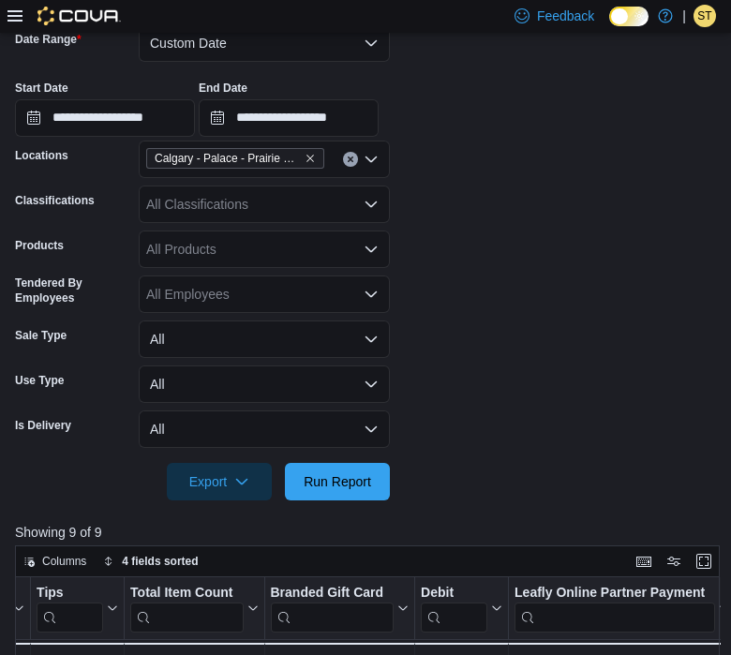  Describe the element at coordinates (340, 608) in the screenshot. I see `button: Branded Gift Card` at that location.